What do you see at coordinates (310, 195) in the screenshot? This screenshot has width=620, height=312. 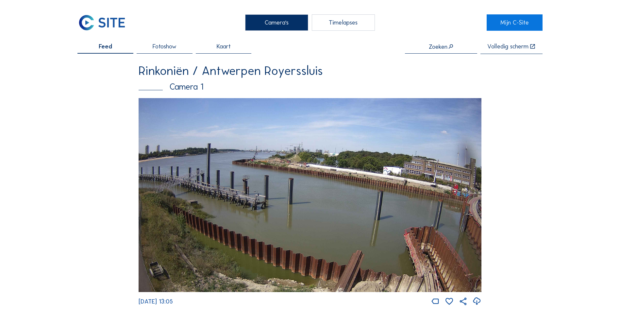 I see `img: Image` at bounding box center [310, 195].